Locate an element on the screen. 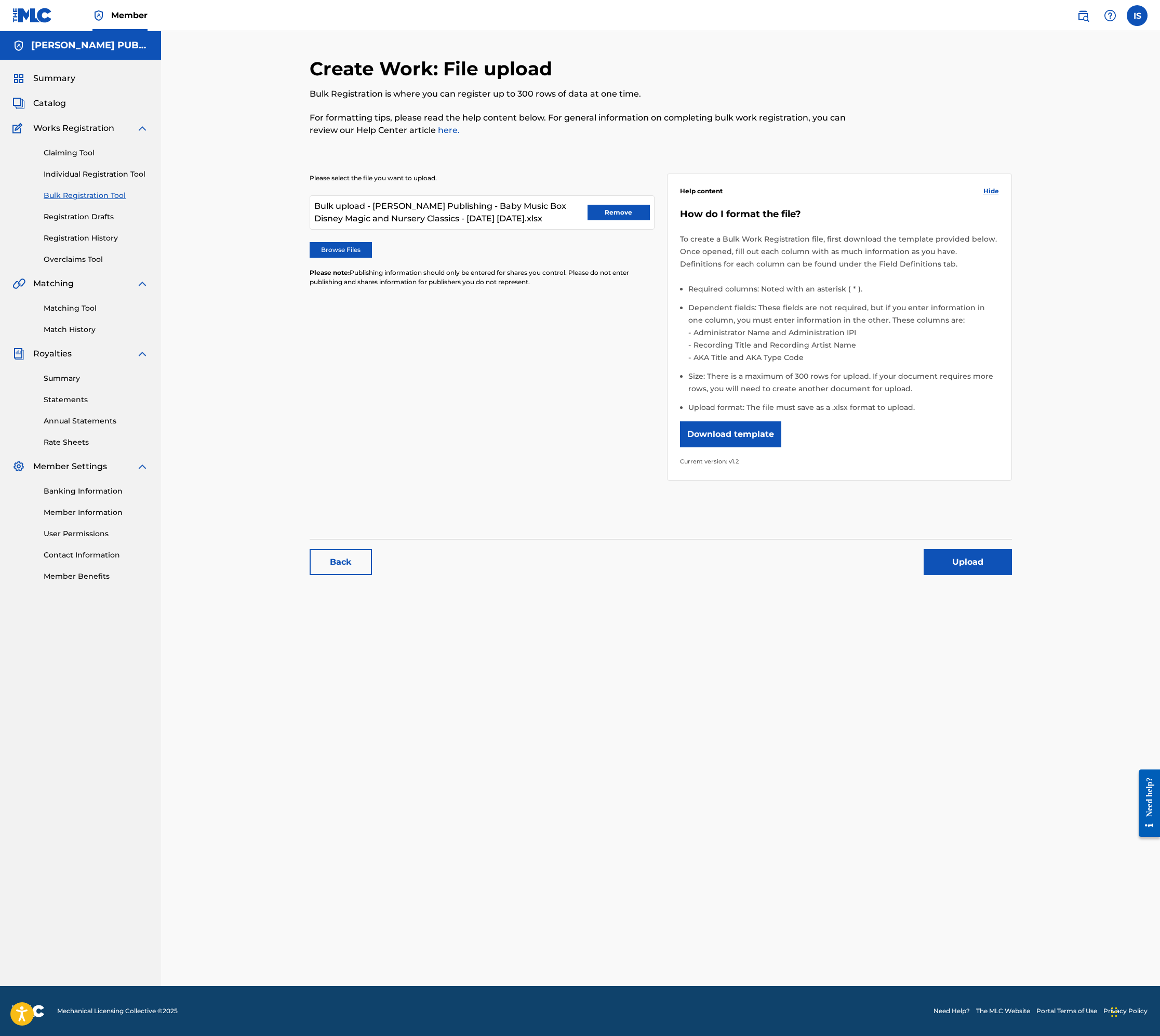  span: Member Settings is located at coordinates (70, 466).